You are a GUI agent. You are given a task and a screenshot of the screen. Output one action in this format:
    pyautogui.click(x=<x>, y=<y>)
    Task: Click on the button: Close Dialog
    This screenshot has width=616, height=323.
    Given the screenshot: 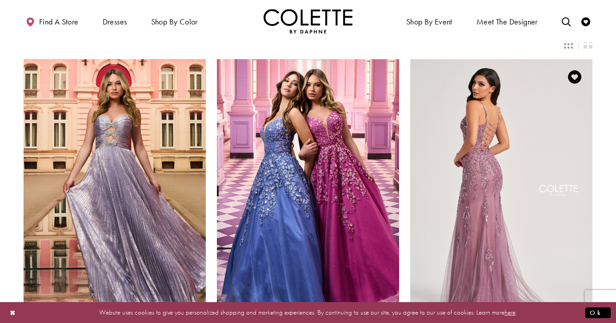 What is the action you would take?
    pyautogui.click(x=13, y=312)
    